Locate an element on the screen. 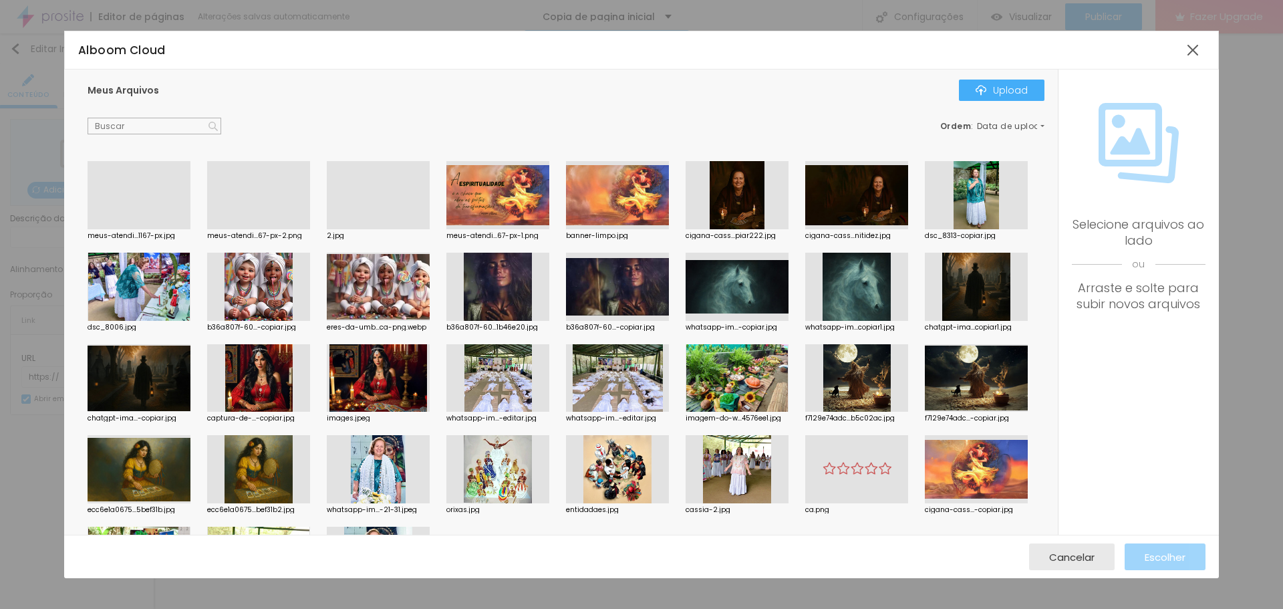 The image size is (1283, 609). div: ca.png is located at coordinates (857, 510).